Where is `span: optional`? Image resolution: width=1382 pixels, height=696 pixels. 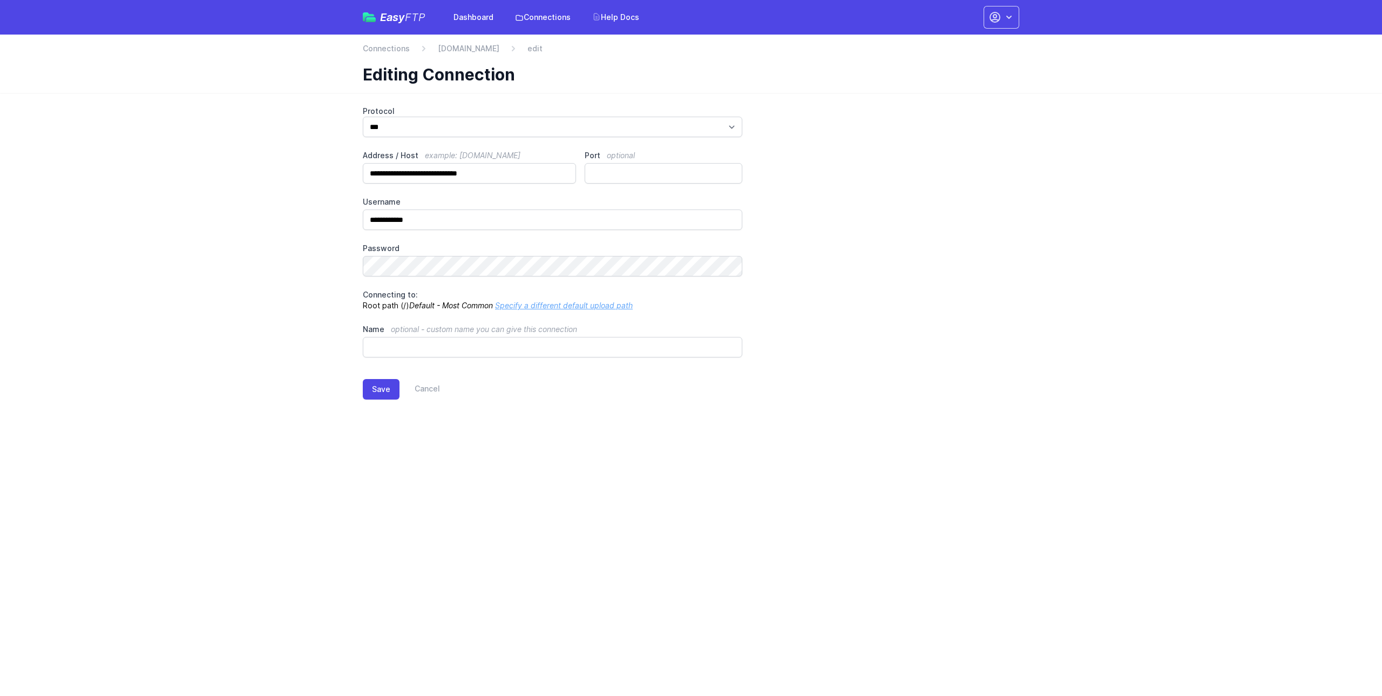 span: optional is located at coordinates (621, 155).